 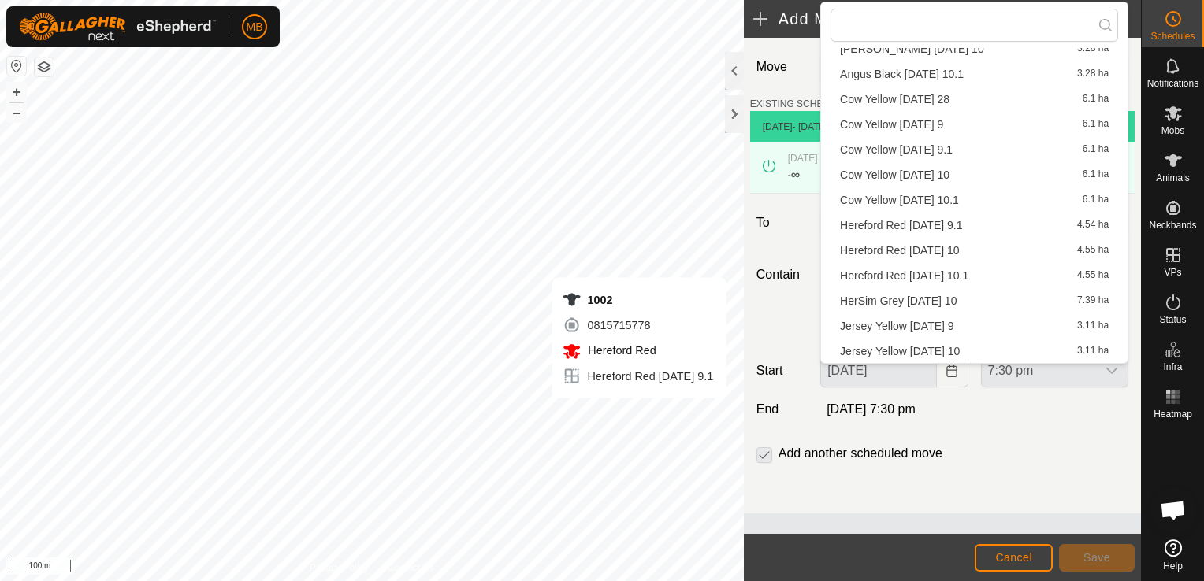 What do you see at coordinates (1172, 414) in the screenshot?
I see `span: Heatmap` at bounding box center [1172, 414].